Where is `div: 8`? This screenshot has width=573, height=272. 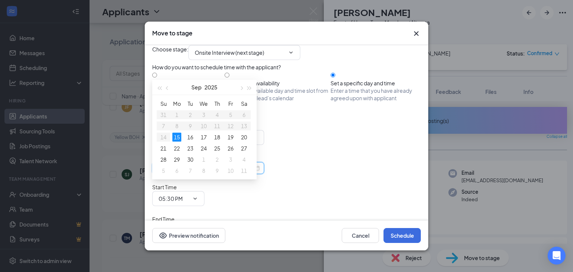
div: 8 is located at coordinates (204, 171).